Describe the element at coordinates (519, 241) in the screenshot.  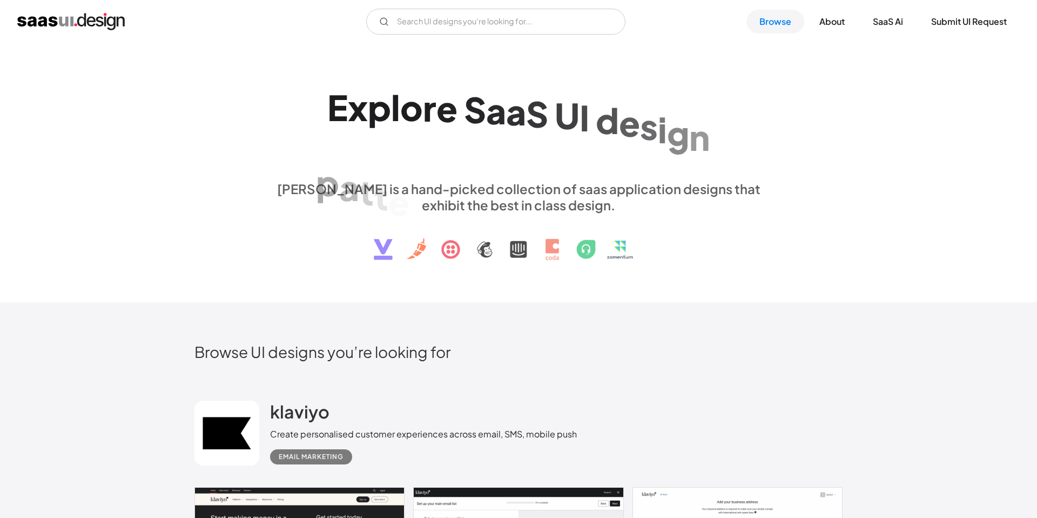
I see `img: text, icon, saas logo` at that location.